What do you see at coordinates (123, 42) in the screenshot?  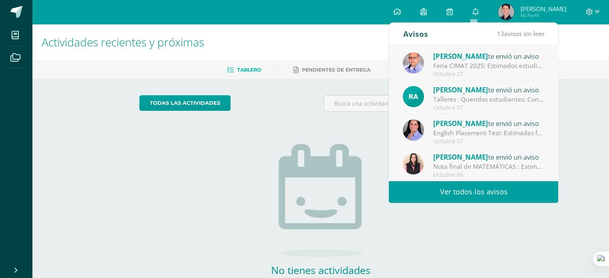 I see `span: Actividades recientes y próximas` at bounding box center [123, 42].